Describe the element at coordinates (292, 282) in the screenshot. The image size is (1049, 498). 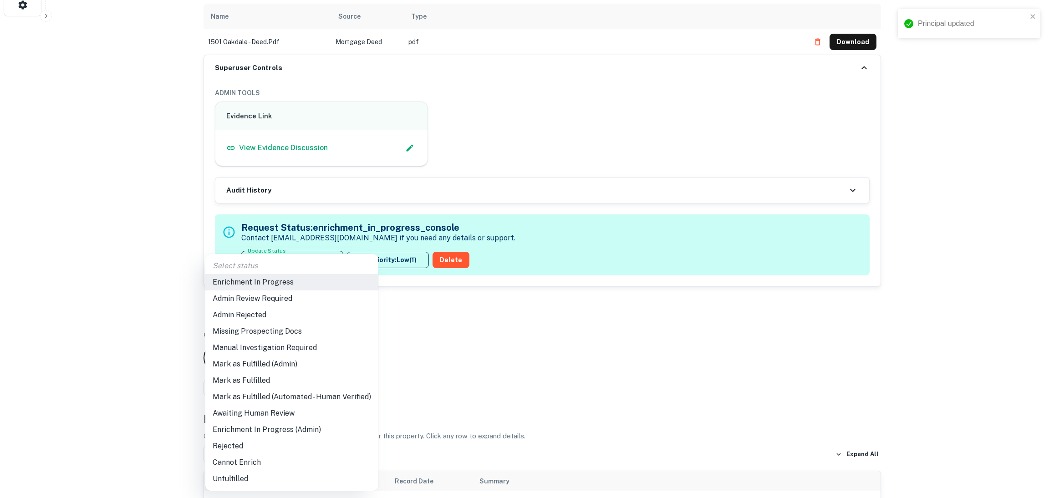
I see `li: Enrichment In Progress` at that location.